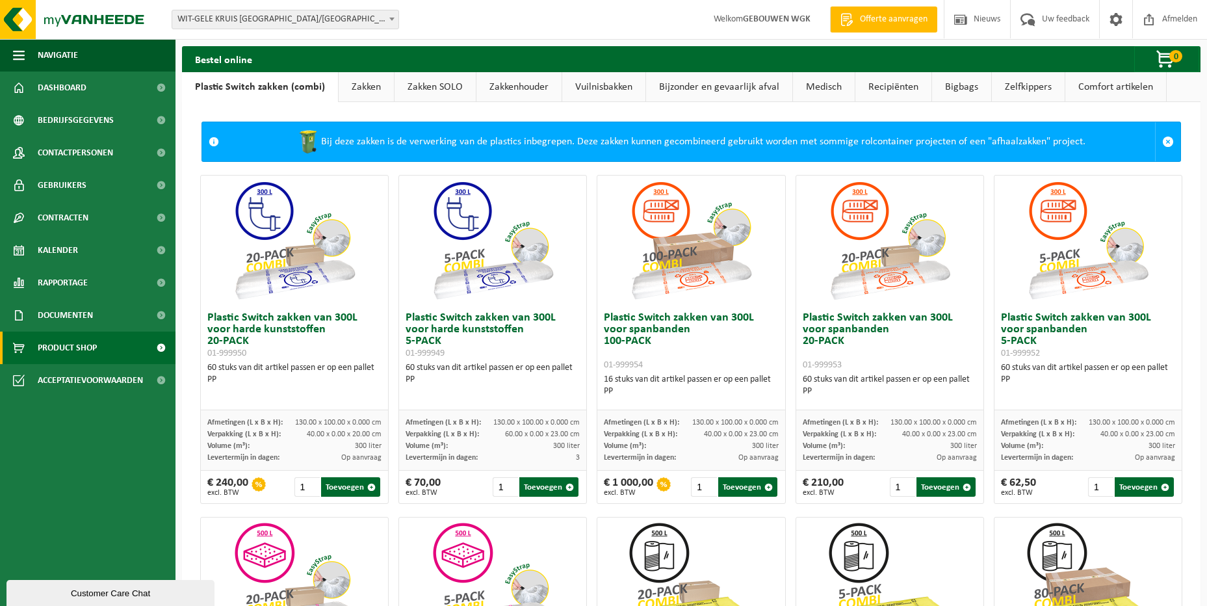  What do you see at coordinates (1175, 56) in the screenshot?
I see `span: 0` at bounding box center [1175, 56].